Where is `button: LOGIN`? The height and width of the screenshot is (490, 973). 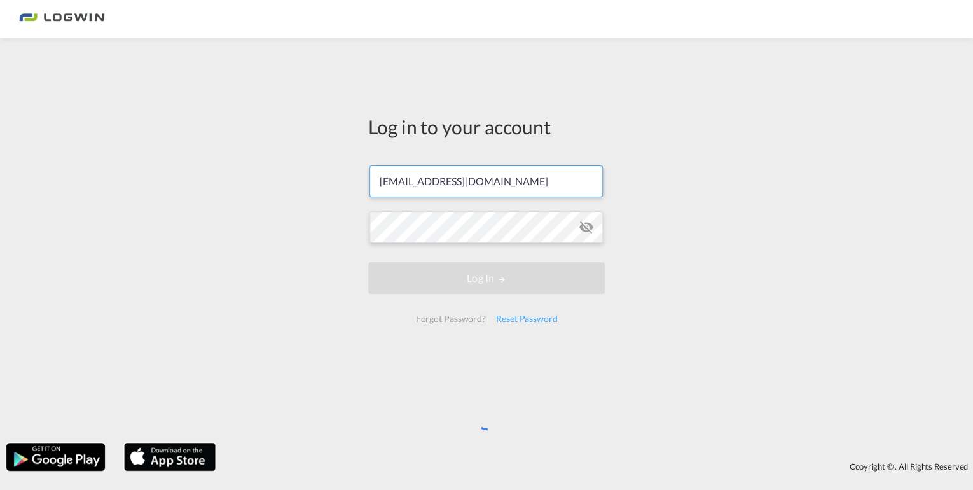 button: LOGIN is located at coordinates (487, 278).